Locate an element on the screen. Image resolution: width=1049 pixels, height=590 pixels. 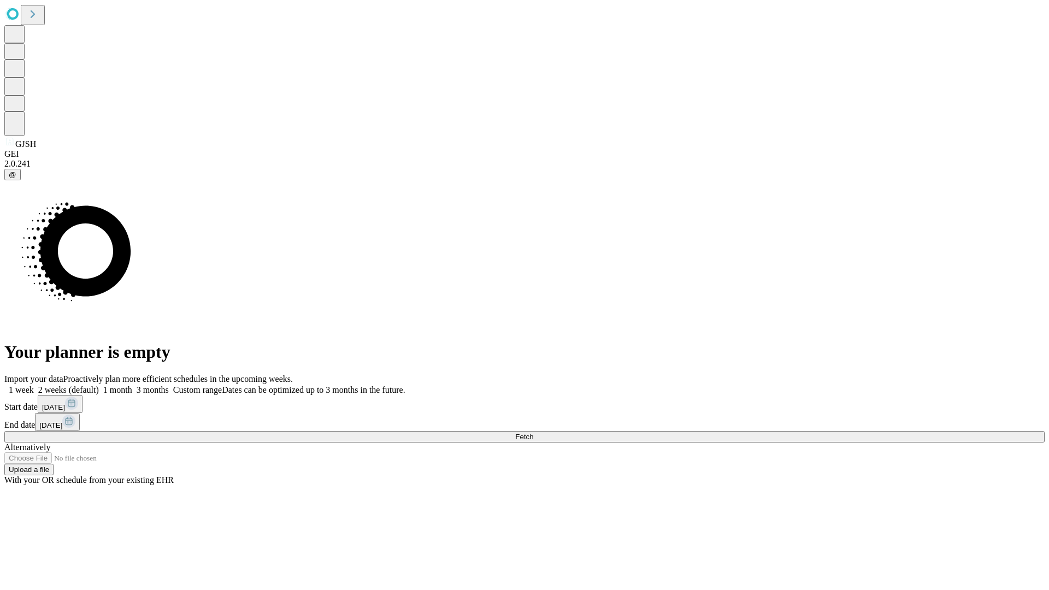
h1: Your planner is empty is located at coordinates (524, 352).